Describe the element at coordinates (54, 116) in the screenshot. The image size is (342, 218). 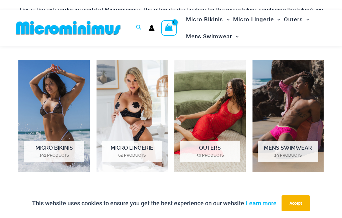
I see `img: Micro Bikinis` at that location.